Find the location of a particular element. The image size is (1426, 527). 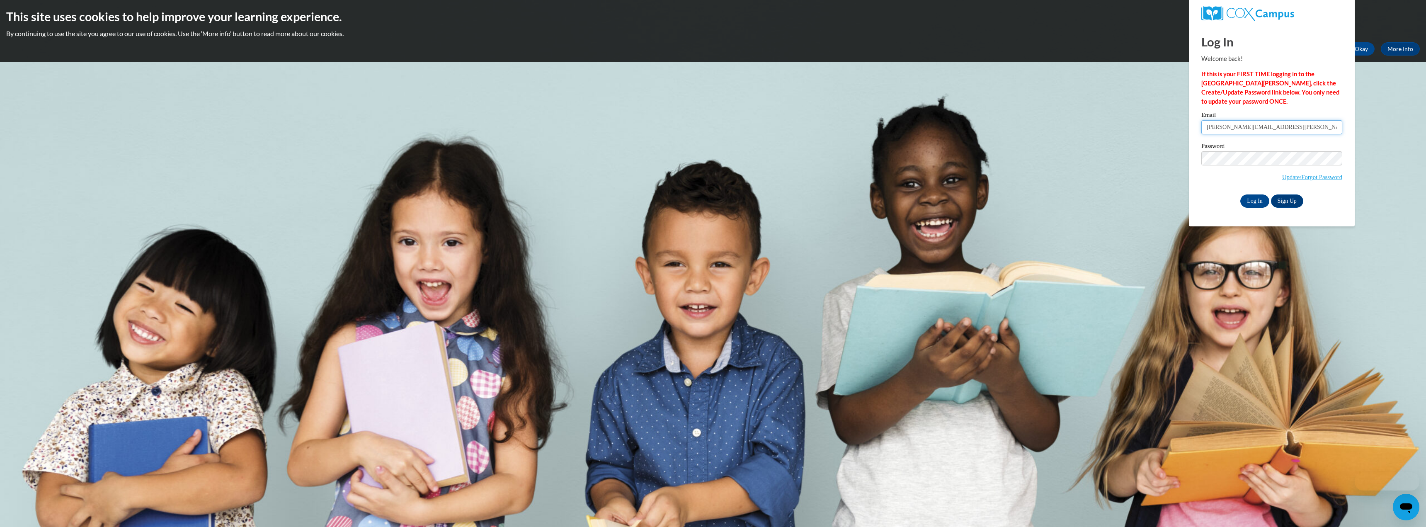

p: Welcome back! is located at coordinates (1272, 59).